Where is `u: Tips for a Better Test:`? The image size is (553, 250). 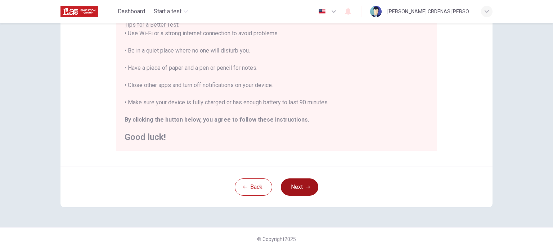 u: Tips for a Better Test: is located at coordinates (152, 24).